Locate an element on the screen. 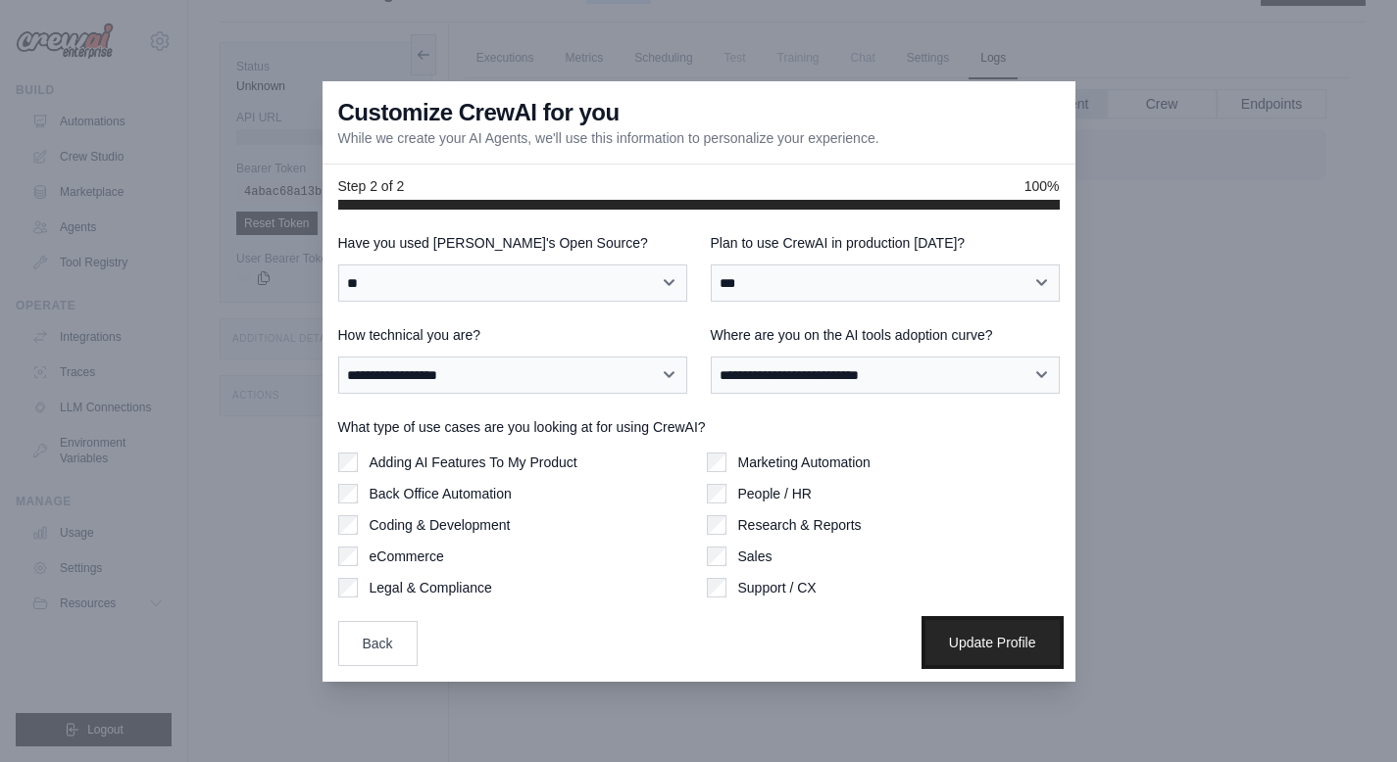 This screenshot has width=1397, height=762. p: While we create your AI Agents, we'll use this information to personalize your experience. is located at coordinates (609, 138).